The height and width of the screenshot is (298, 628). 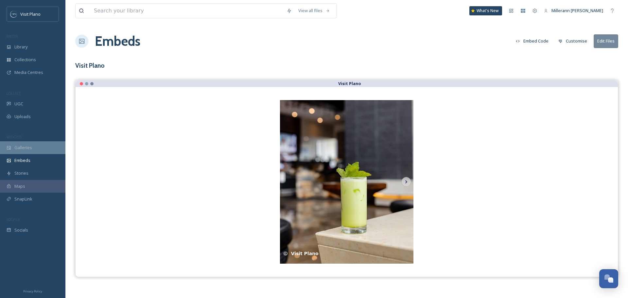 What do you see at coordinates (20, 186) in the screenshot?
I see `span: Maps` at bounding box center [20, 186].